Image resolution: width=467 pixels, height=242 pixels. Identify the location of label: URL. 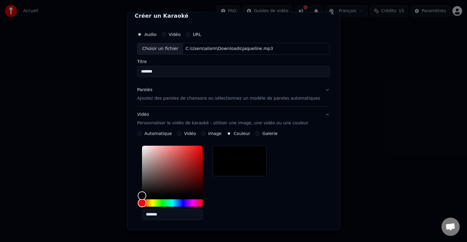
(197, 34).